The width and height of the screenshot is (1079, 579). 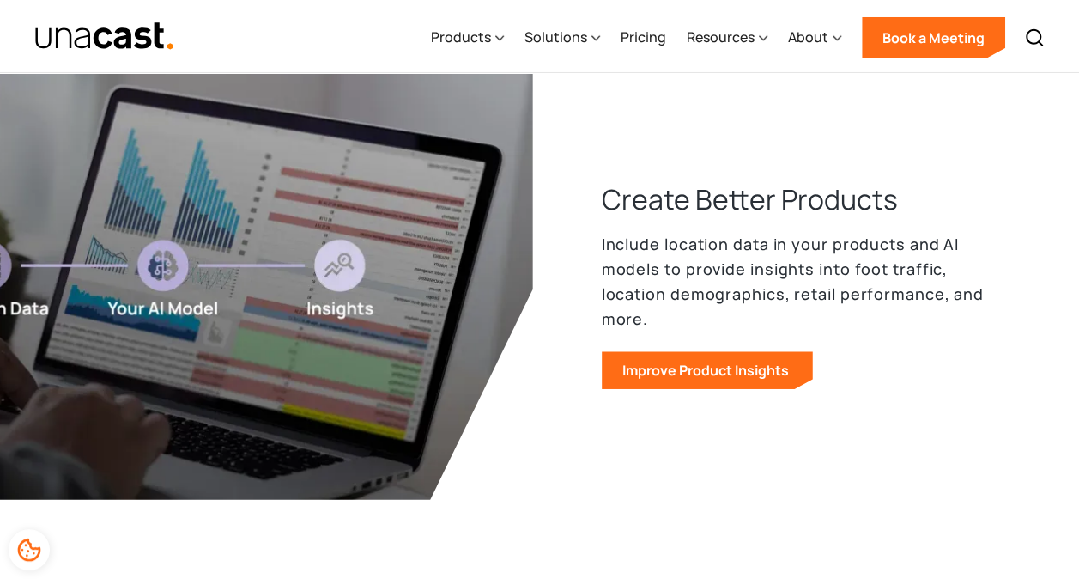 What do you see at coordinates (104, 36) in the screenshot?
I see `a: home` at bounding box center [104, 36].